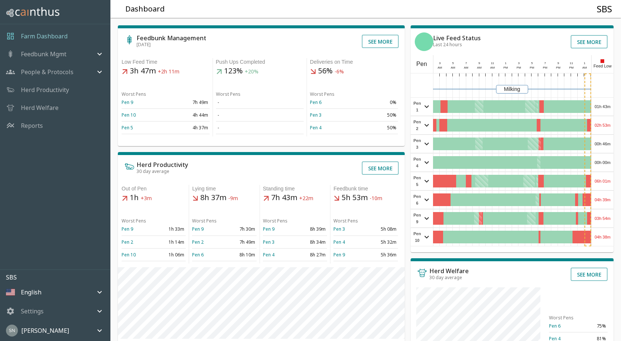  What do you see at coordinates (605, 9) in the screenshot?
I see `h4: SBS` at bounding box center [605, 9].